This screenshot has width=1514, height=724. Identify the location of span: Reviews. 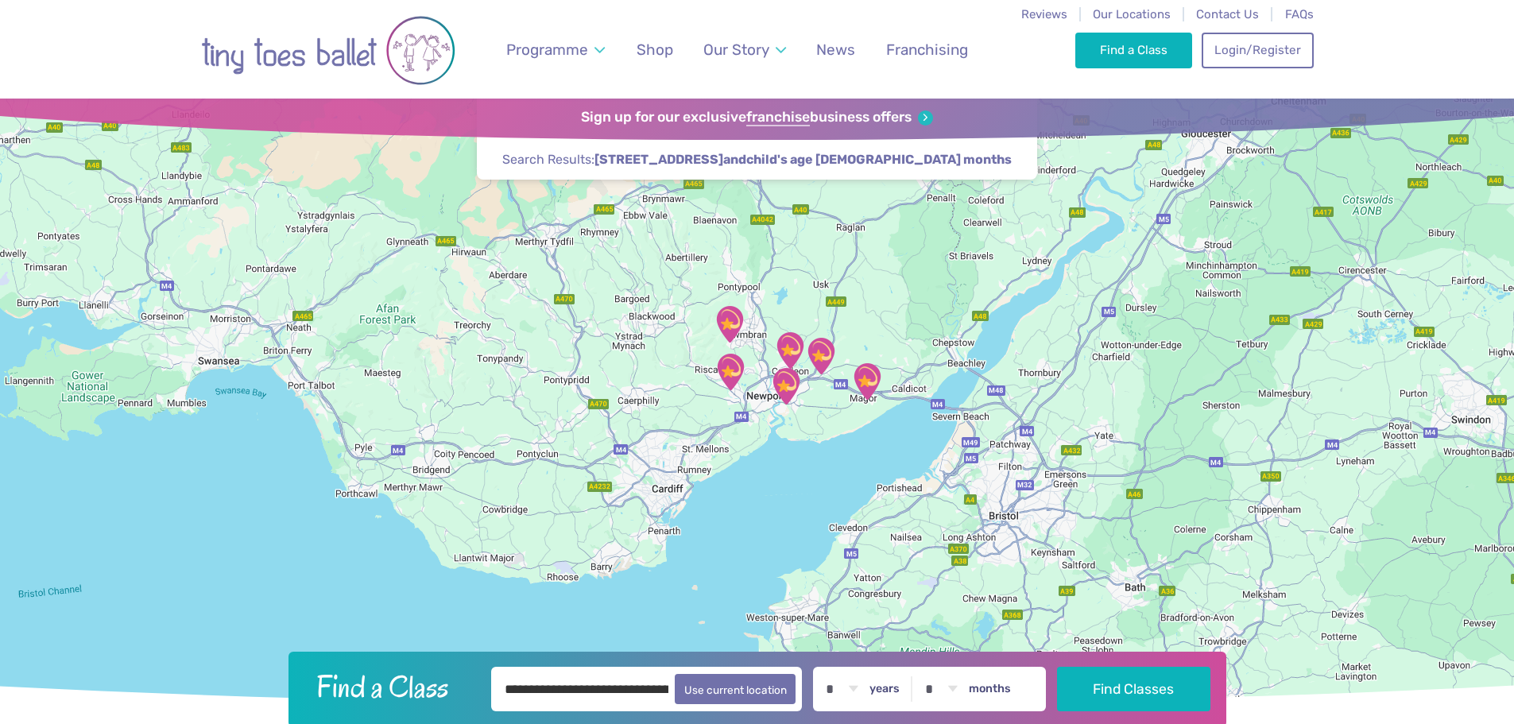
(1044, 14).